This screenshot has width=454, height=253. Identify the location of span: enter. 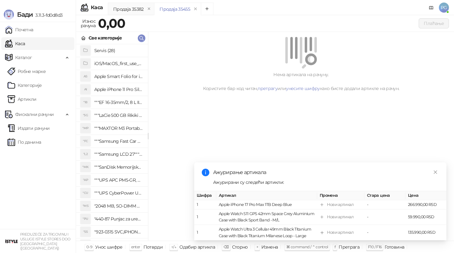
(136, 246).